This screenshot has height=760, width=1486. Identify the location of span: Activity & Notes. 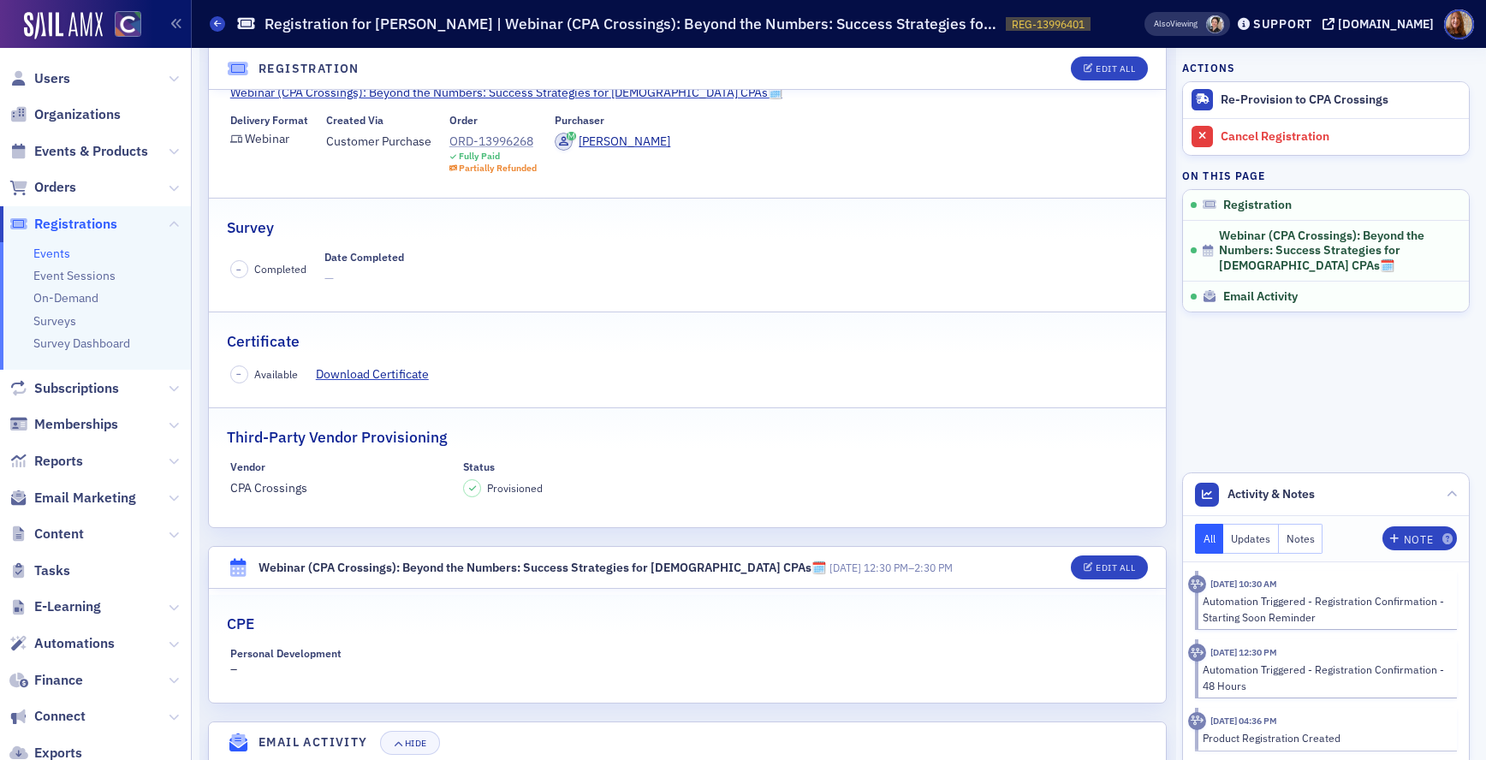
(1271, 494).